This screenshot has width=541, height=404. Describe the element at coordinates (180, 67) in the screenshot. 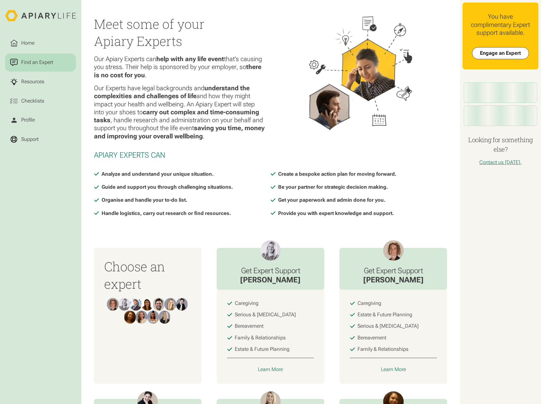

I see `p: Our Apiary Experts can that’s causing you stress. Their help is sponsored by your employer, so .` at that location.